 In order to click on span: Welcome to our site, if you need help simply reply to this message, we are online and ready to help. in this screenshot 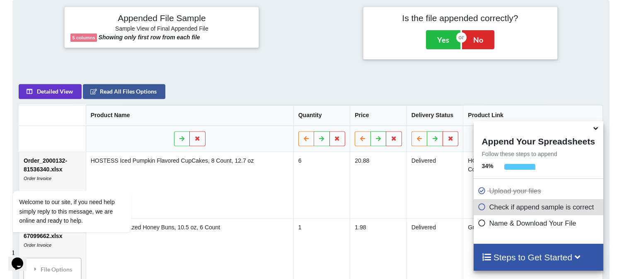, I will do `click(59, 67)`.